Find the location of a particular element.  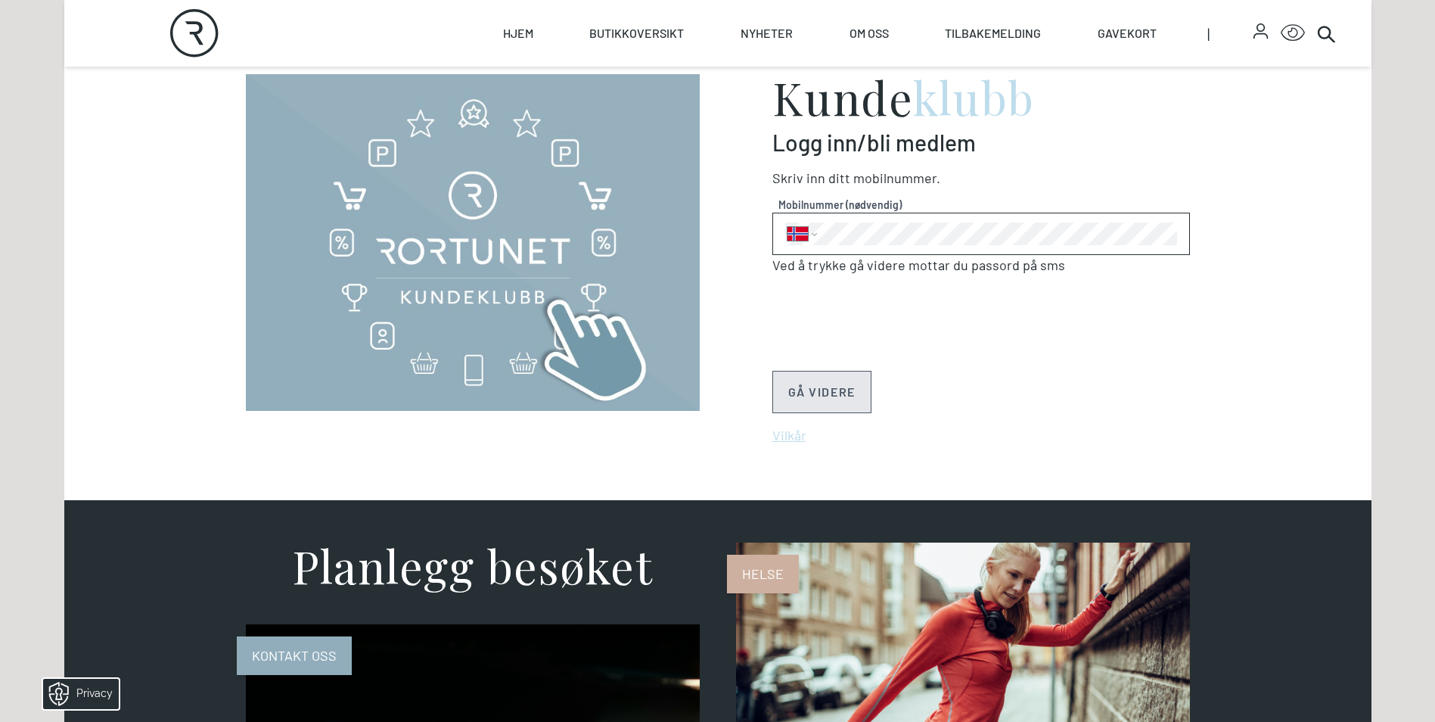

span: Mobilnummer . is located at coordinates (897, 178).